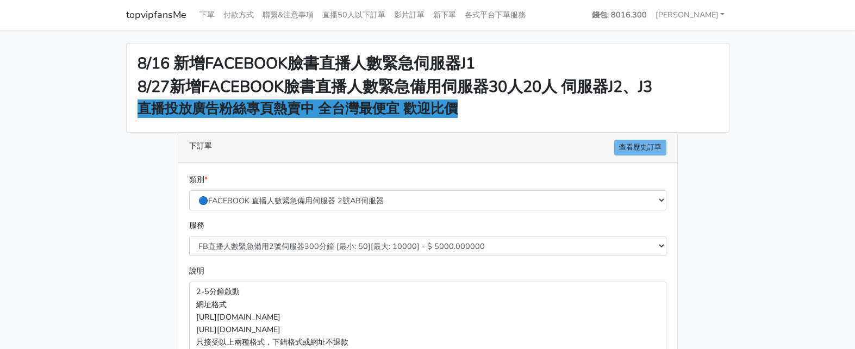 Image resolution: width=855 pixels, height=349 pixels. What do you see at coordinates (156, 15) in the screenshot?
I see `a: topvipfansMe` at bounding box center [156, 15].